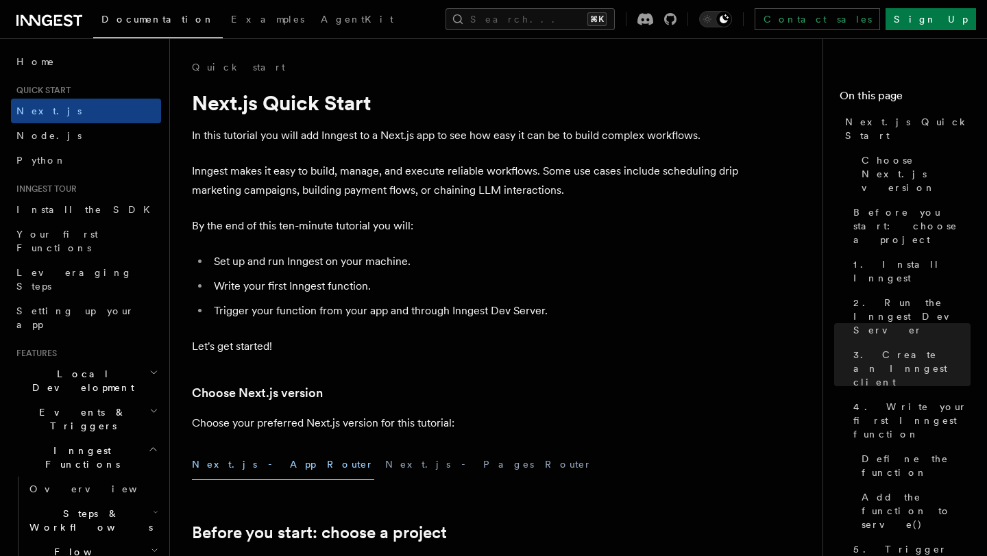 The width and height of the screenshot is (987, 556). I want to click on a: Leveraging Steps, so click(86, 280).